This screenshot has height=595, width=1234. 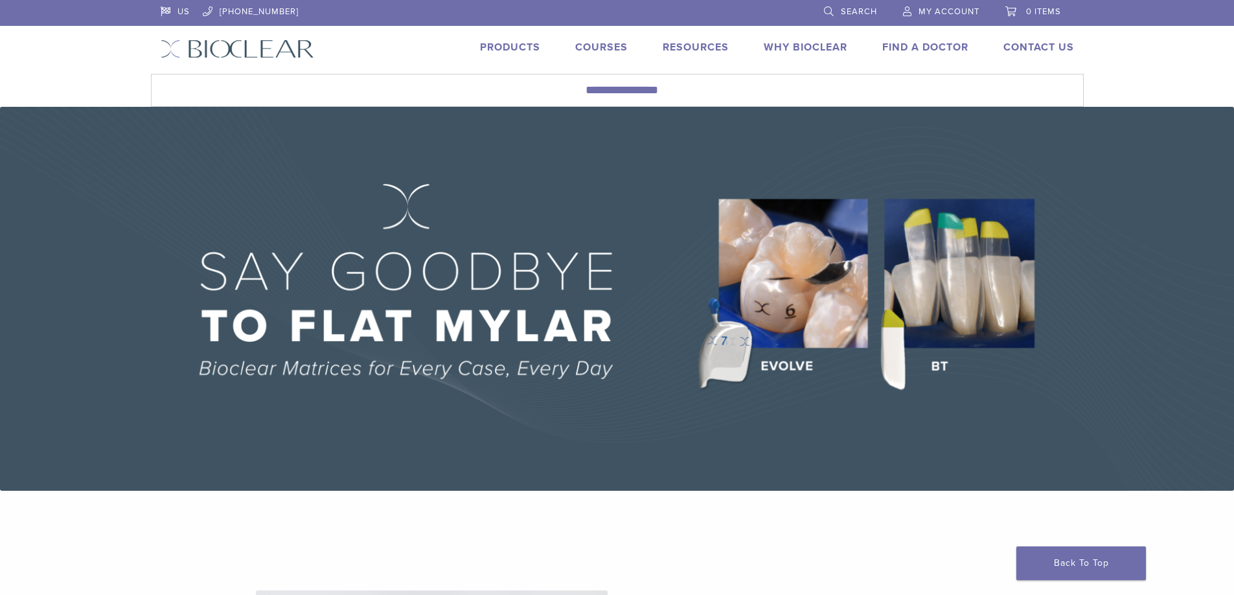 What do you see at coordinates (859, 12) in the screenshot?
I see `span: Search` at bounding box center [859, 12].